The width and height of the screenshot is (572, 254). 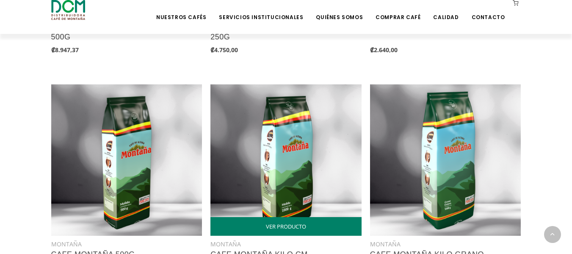 I want to click on a: CAFE GRANO SEGAFREDO 500G, so click(x=103, y=31).